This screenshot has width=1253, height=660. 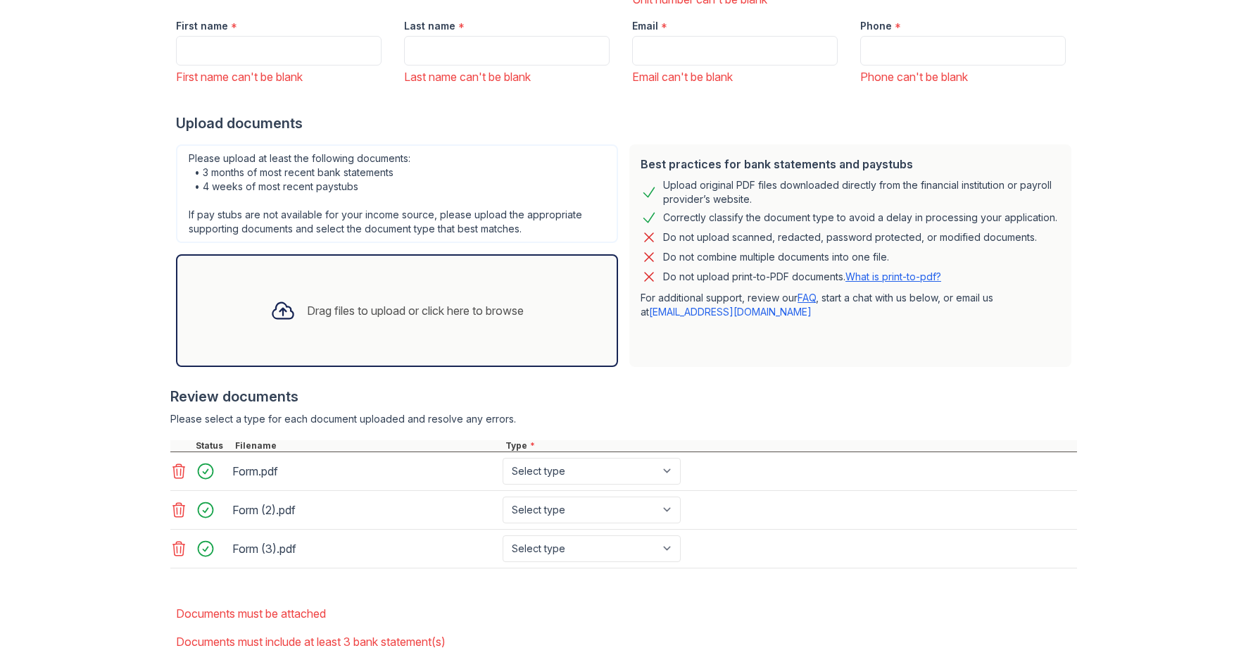 I want to click on div: Last name can't be blank, so click(x=507, y=77).